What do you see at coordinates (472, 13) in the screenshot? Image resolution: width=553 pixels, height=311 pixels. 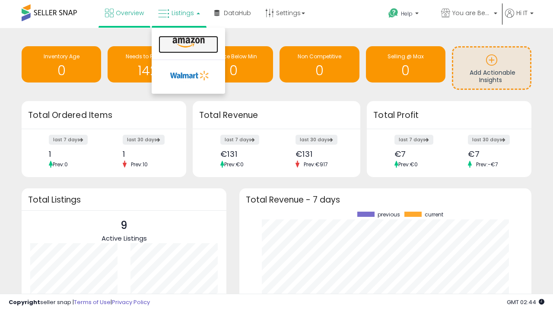 I see `span: You are Beautiful (IT)` at bounding box center [472, 13].